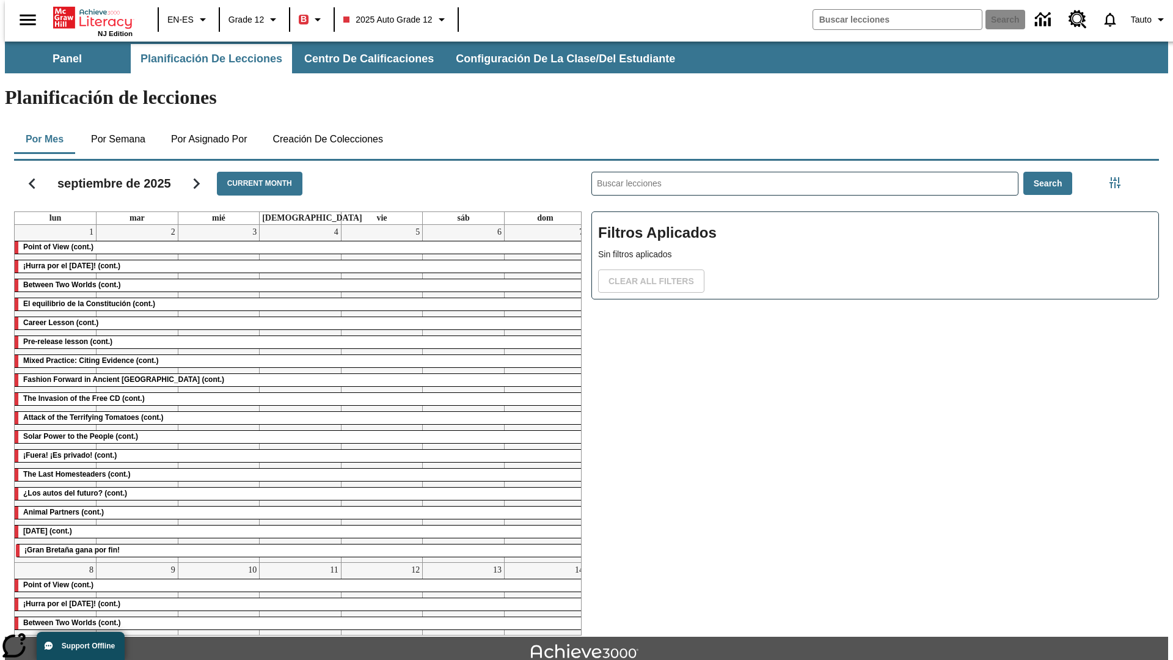 The width and height of the screenshot is (1173, 660). Describe the element at coordinates (64, 512) in the screenshot. I see `span: Animal Partners (cont.)` at that location.